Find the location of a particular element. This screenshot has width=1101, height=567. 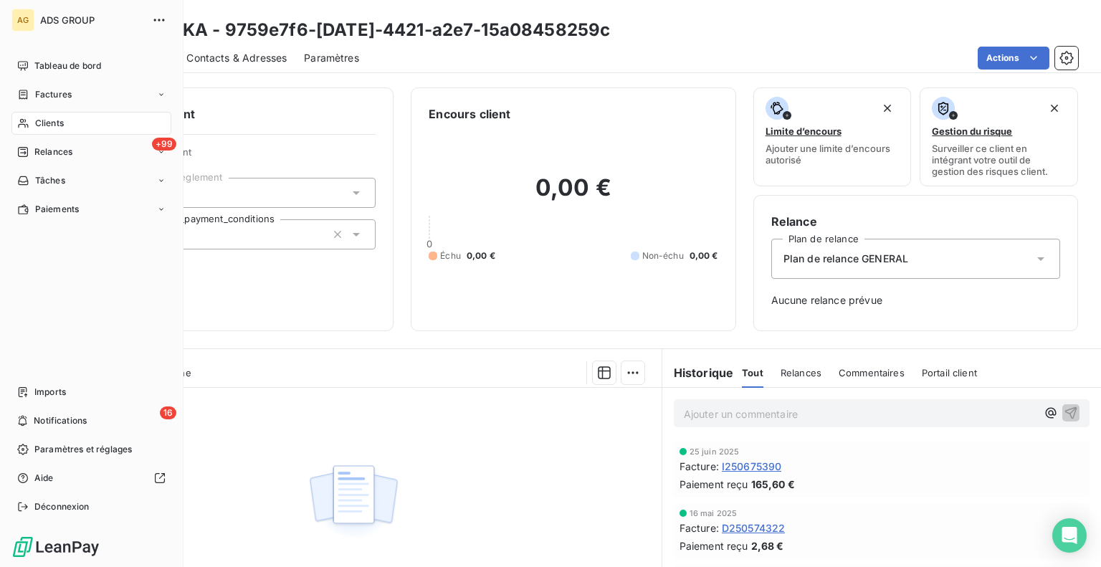

span: +99 is located at coordinates (164, 144).